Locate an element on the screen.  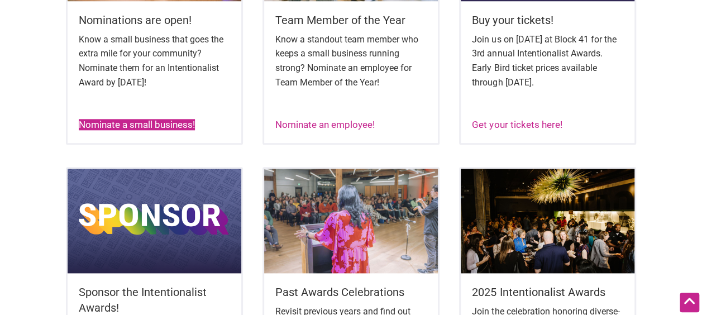
a: Nominate a small business! is located at coordinates (137, 125).